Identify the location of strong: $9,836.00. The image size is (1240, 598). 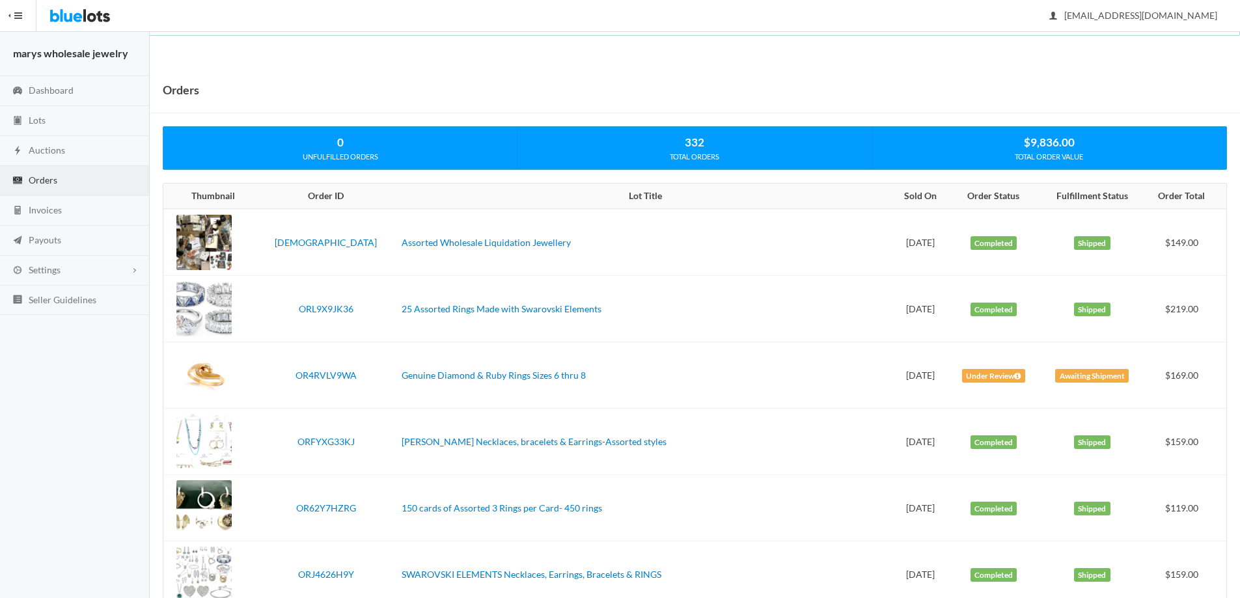
(1049, 142).